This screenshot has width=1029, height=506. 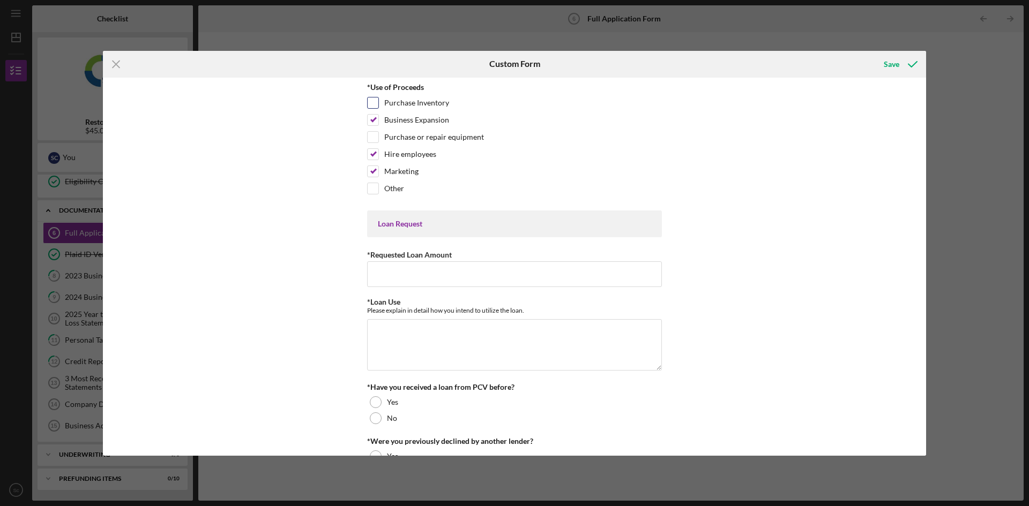 What do you see at coordinates (891, 64) in the screenshot?
I see `div: Save` at bounding box center [891, 64].